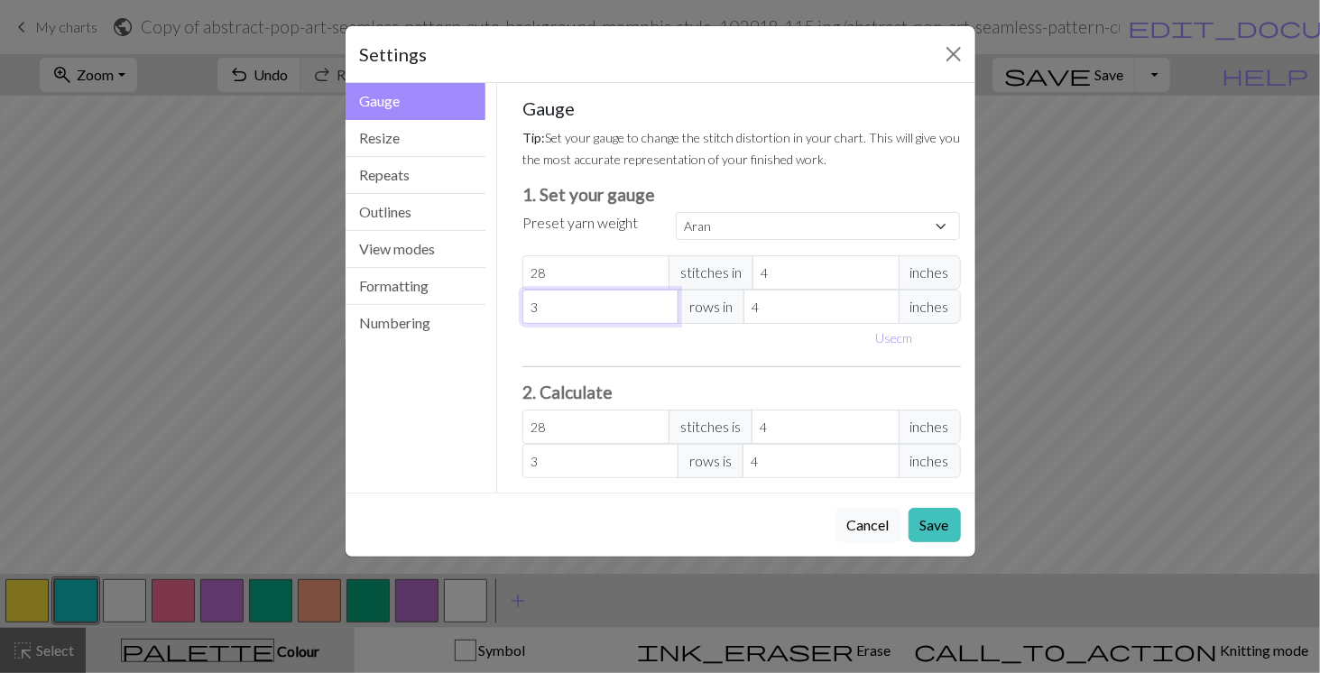 The image size is (1320, 673). Describe the element at coordinates (742, 108) in the screenshot. I see `h5: Gauge` at that location.